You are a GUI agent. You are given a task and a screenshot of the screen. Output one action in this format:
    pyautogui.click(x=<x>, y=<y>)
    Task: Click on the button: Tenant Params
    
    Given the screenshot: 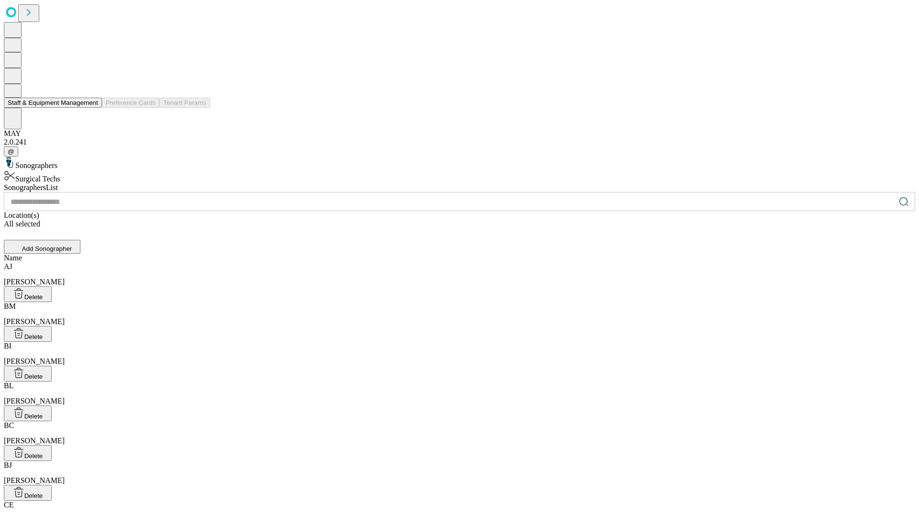 What is the action you would take?
    pyautogui.click(x=185, y=102)
    